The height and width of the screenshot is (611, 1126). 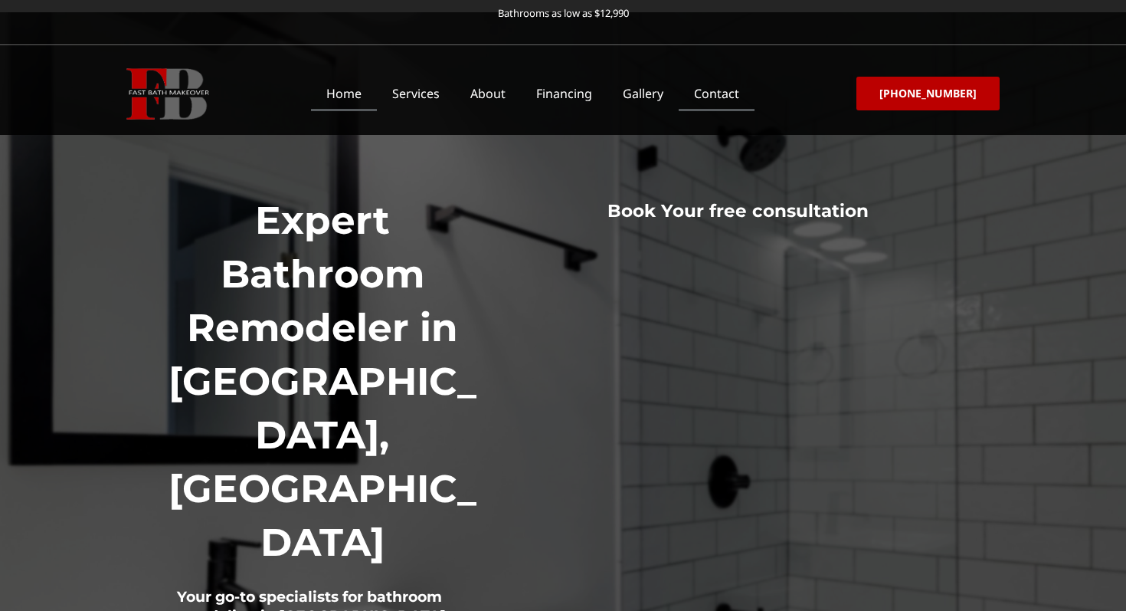 I want to click on a: Contact, so click(x=716, y=93).